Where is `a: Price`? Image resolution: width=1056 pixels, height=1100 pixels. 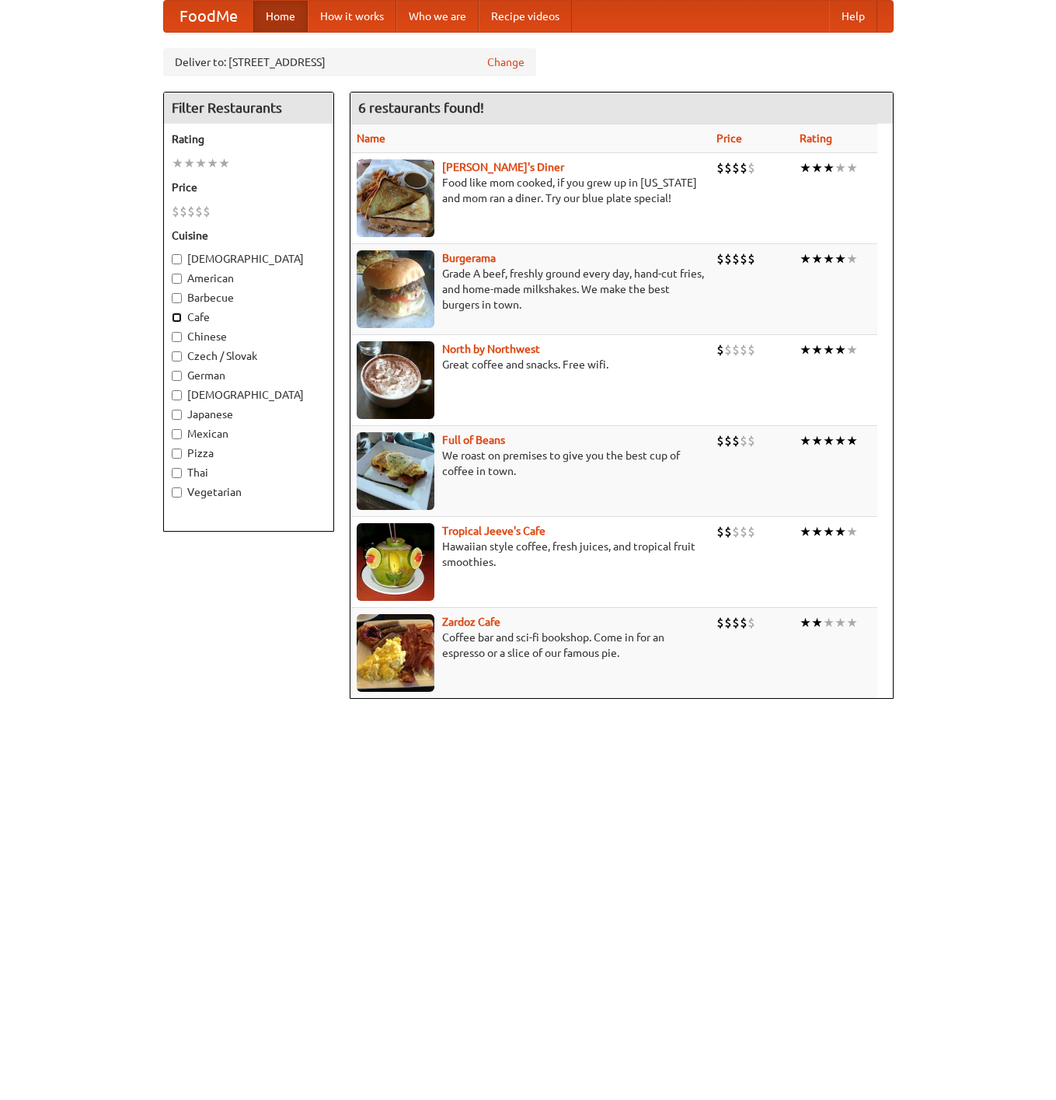 a: Price is located at coordinates (729, 138).